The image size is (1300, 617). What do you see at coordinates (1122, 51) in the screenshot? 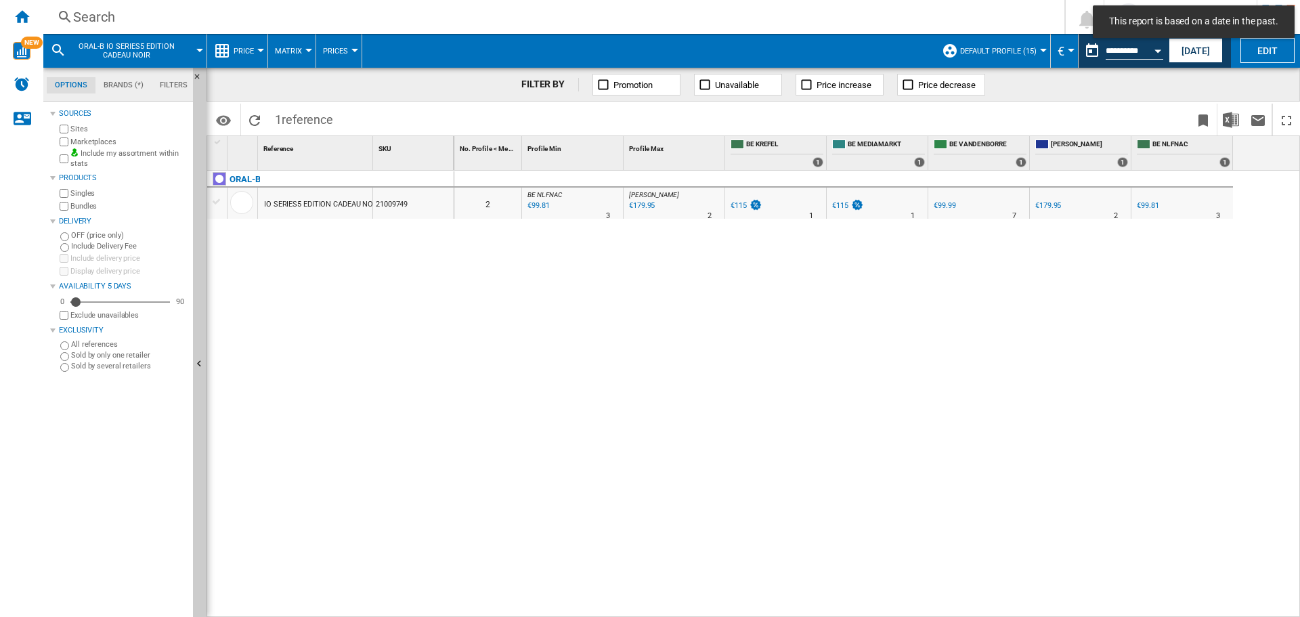
I see `div: This report is based on a date in the past.` at bounding box center [1122, 51].